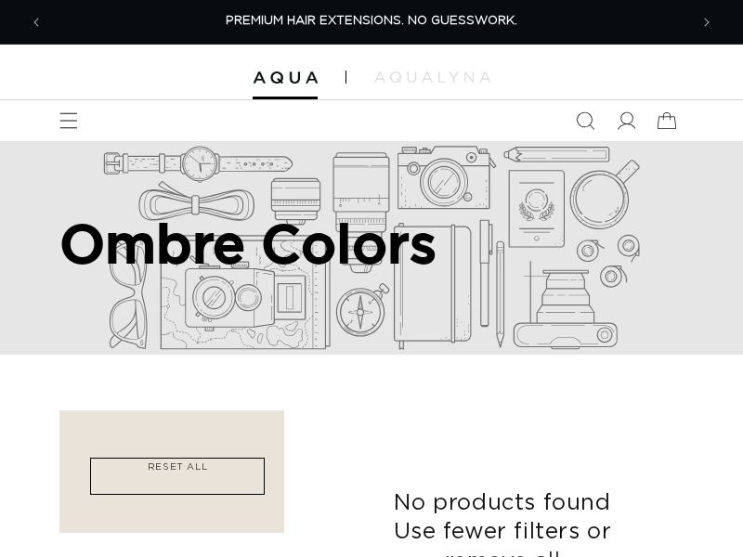 Image resolution: width=743 pixels, height=557 pixels. What do you see at coordinates (285, 78) in the screenshot?
I see `img: Aqua Hair Extensions` at bounding box center [285, 78].